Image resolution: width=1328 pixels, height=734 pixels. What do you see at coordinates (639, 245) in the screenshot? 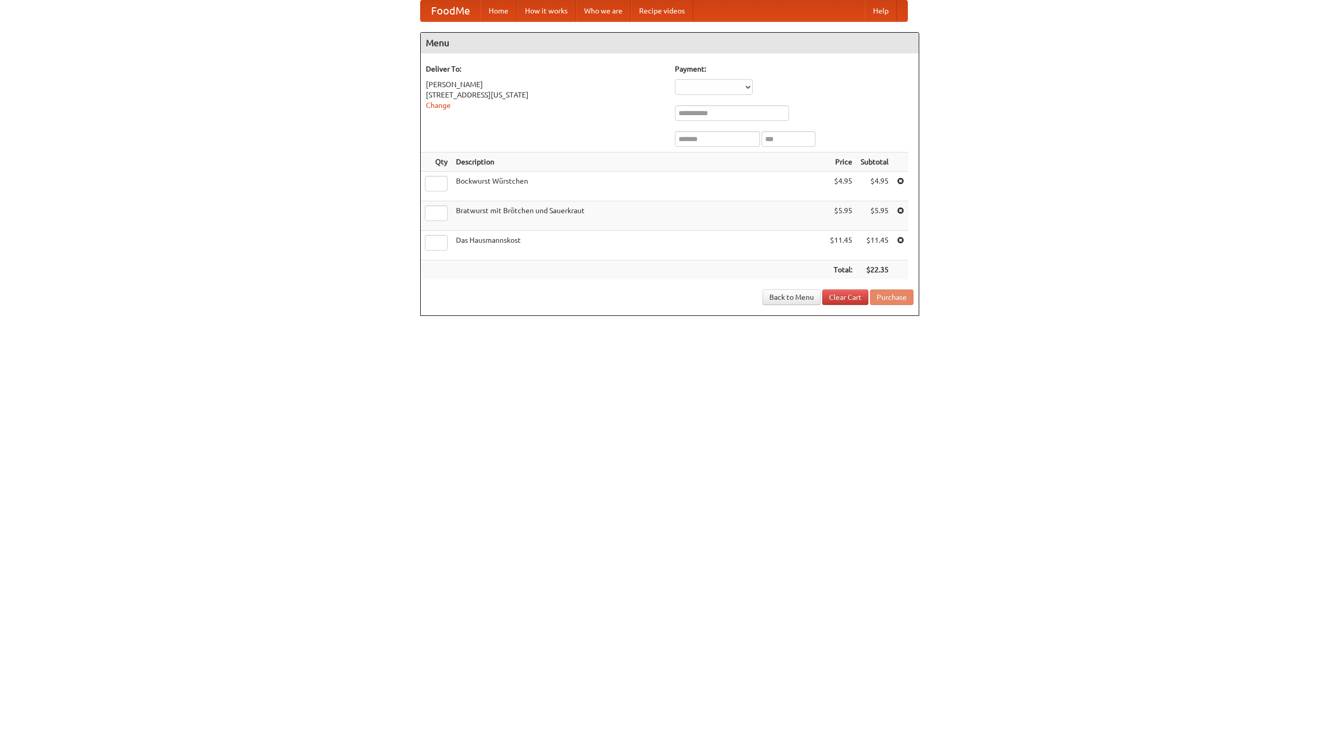
I see `td: Das Hausmannskost` at bounding box center [639, 245].